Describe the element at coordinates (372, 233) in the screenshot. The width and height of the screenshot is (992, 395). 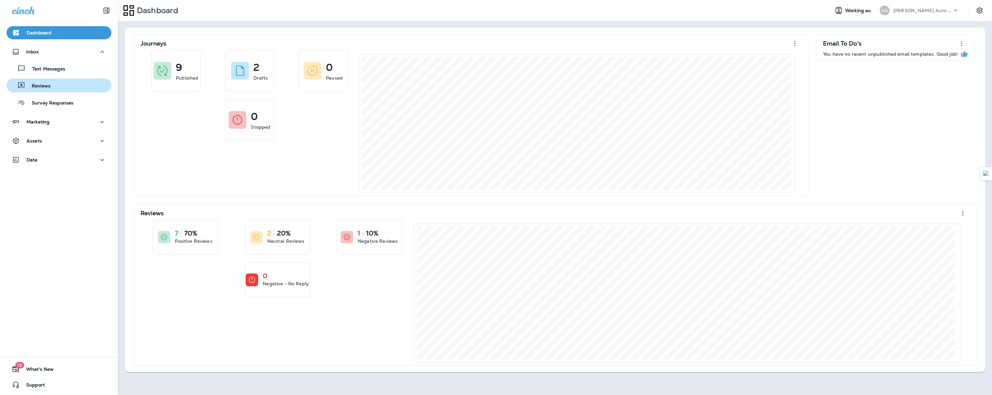
I see `p: 10%` at that location.